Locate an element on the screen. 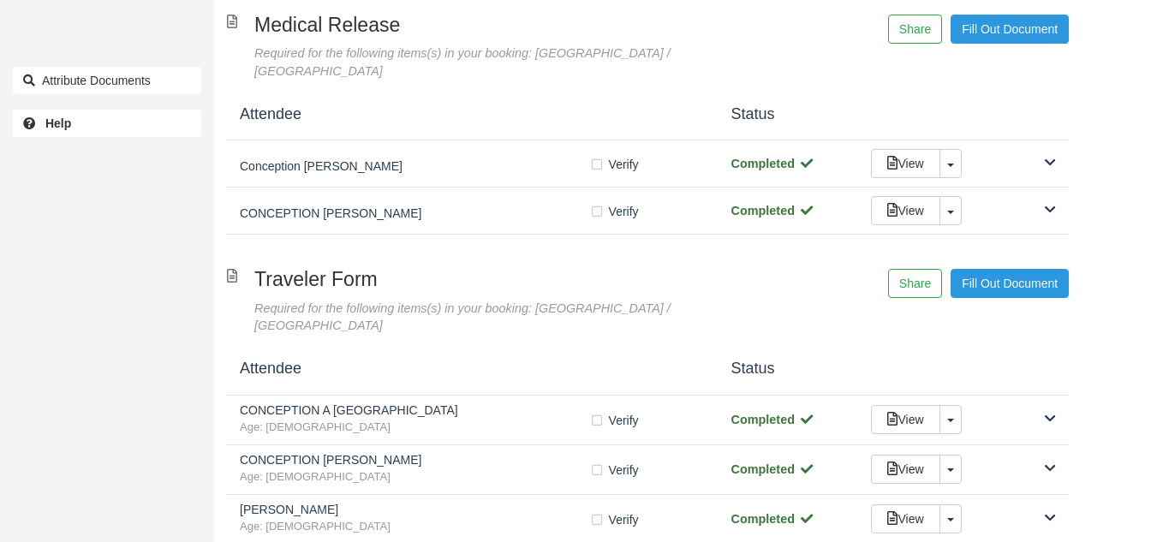 The height and width of the screenshot is (542, 1157). a: Help is located at coordinates (107, 123).